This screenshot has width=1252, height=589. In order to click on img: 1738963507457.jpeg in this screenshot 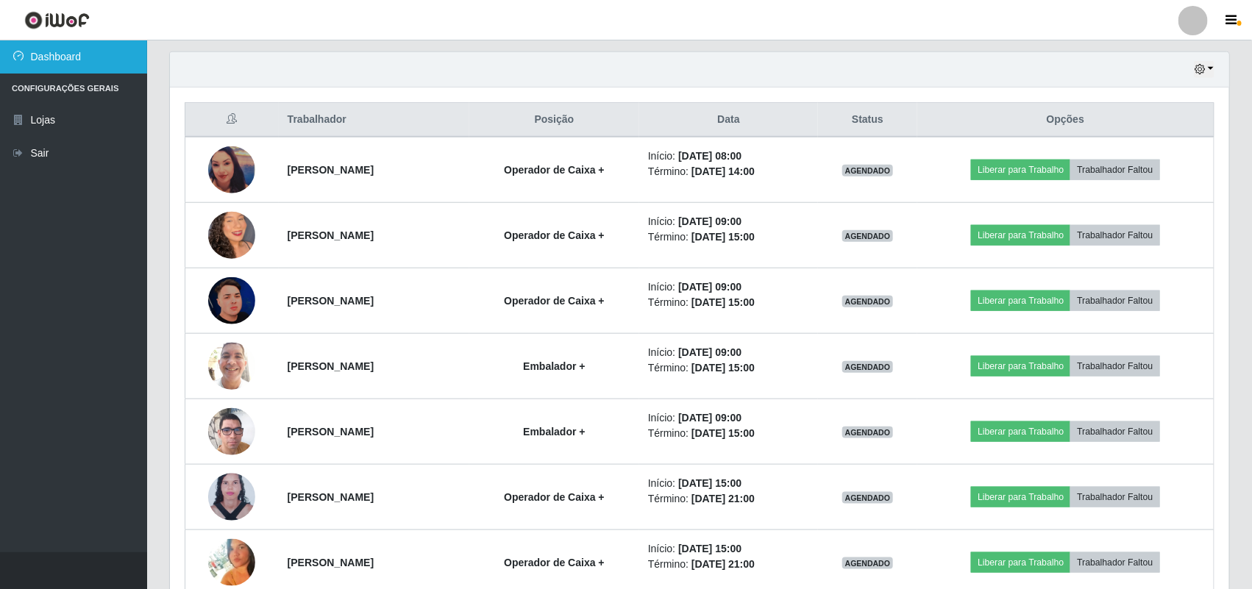, I will do `click(232, 170)`.